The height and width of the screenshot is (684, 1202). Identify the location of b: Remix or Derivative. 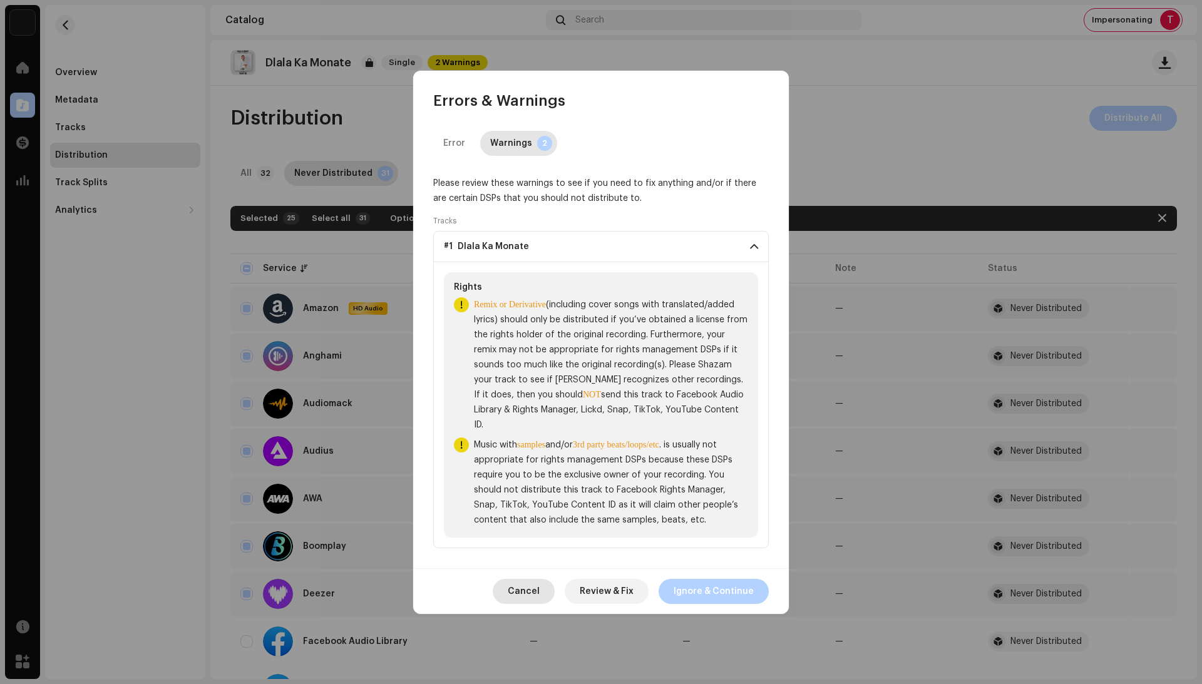
(510, 304).